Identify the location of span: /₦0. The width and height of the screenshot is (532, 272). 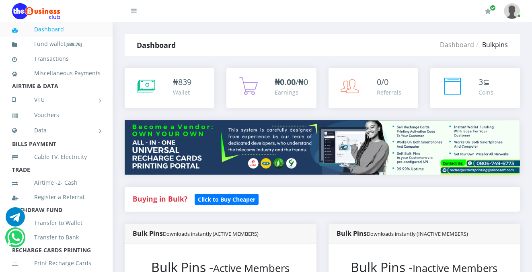
(291, 82).